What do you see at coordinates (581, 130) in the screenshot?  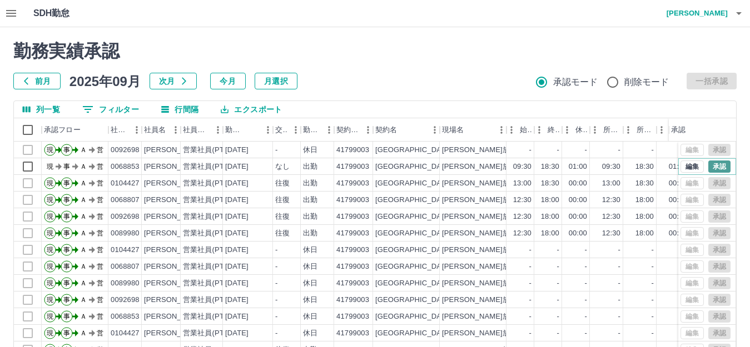 I see `div: 休憩` at bounding box center [581, 130].